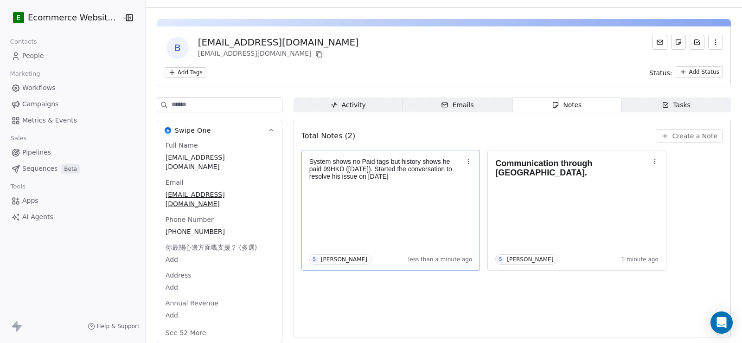 The height and width of the screenshot is (343, 742). What do you see at coordinates (179, 275) in the screenshot?
I see `span: Address` at bounding box center [179, 275].